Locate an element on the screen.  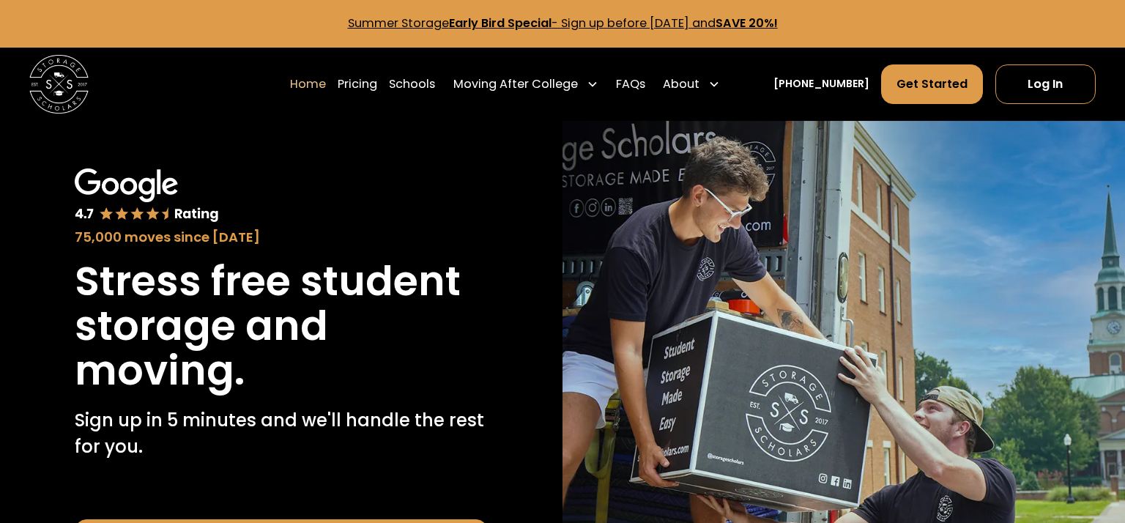
a: Log In is located at coordinates (1045, 84).